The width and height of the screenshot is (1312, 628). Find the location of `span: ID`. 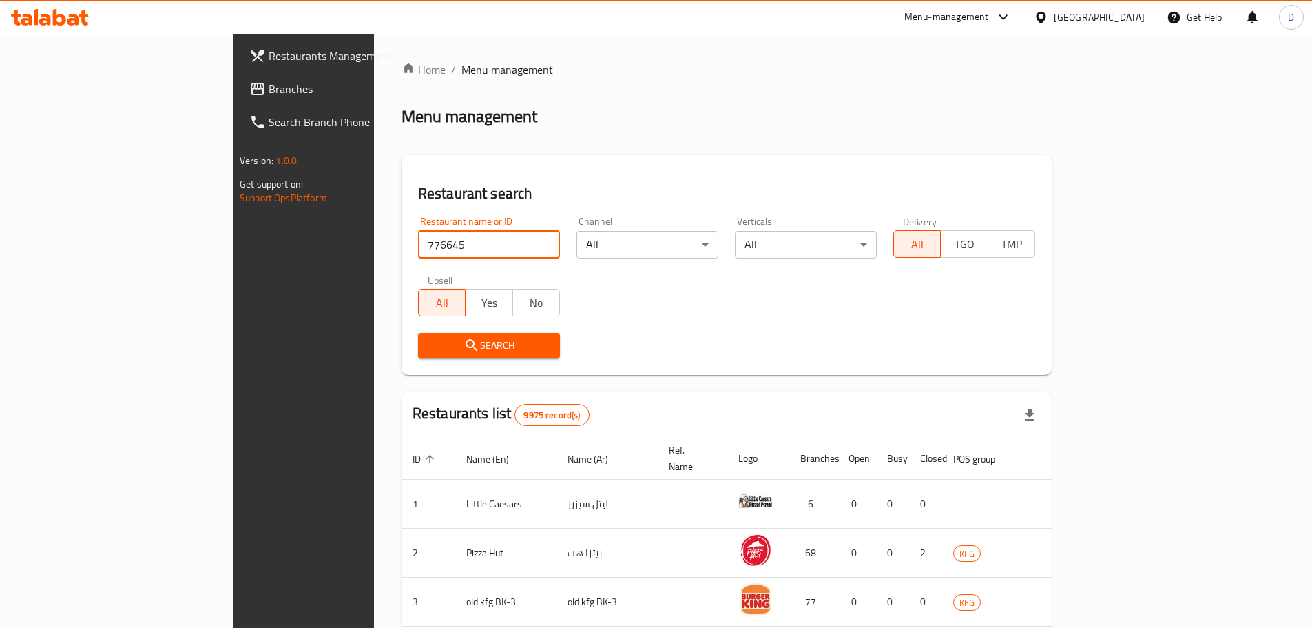

span: ID is located at coordinates (426, 459).